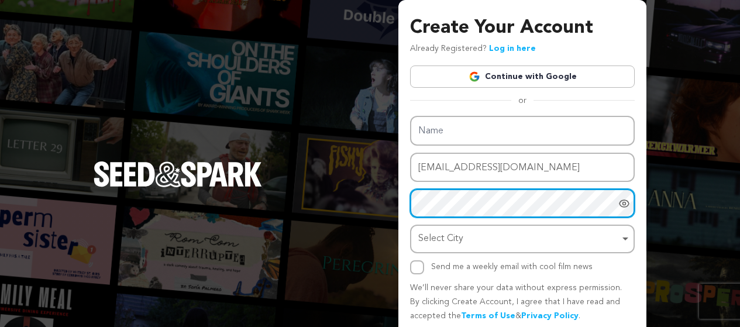 This screenshot has height=327, width=740. Describe the element at coordinates (178, 186) in the screenshot. I see `a: Seed&Spark Homepage` at that location.